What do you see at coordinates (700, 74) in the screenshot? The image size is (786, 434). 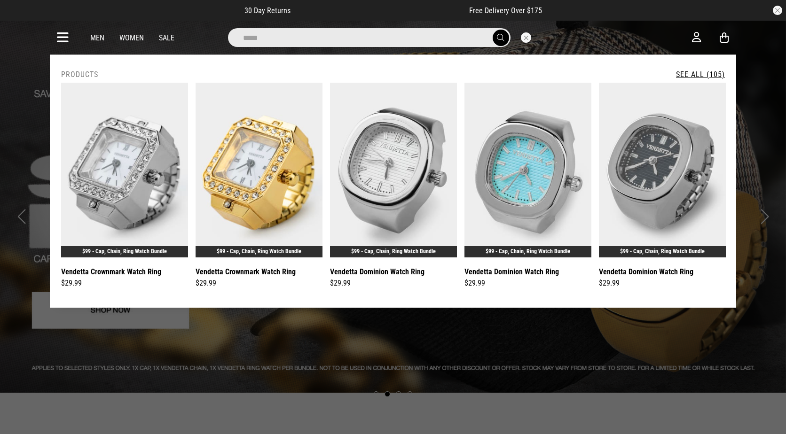 I see `a: See All (105)` at bounding box center [700, 74].